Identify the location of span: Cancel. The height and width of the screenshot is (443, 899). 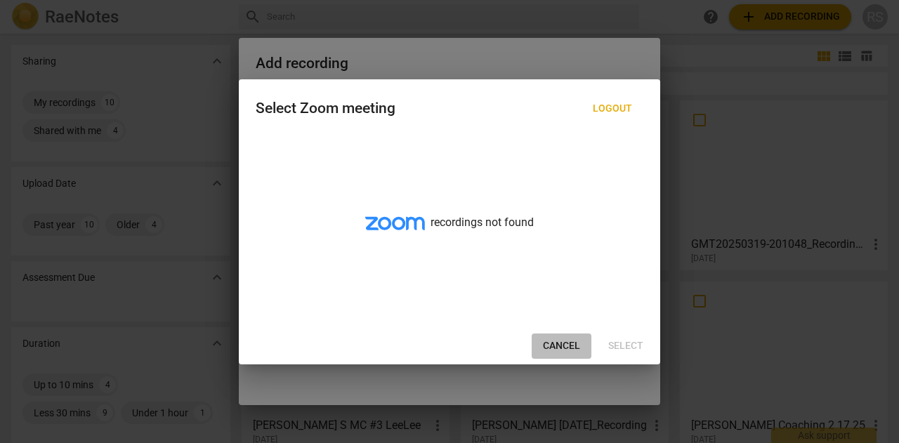
(561, 346).